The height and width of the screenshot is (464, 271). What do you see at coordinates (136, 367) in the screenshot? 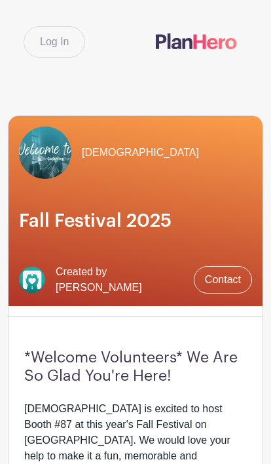
I see `h3: *Welcome Volunteers* We Are So Glad You're Here!` at bounding box center [136, 367].